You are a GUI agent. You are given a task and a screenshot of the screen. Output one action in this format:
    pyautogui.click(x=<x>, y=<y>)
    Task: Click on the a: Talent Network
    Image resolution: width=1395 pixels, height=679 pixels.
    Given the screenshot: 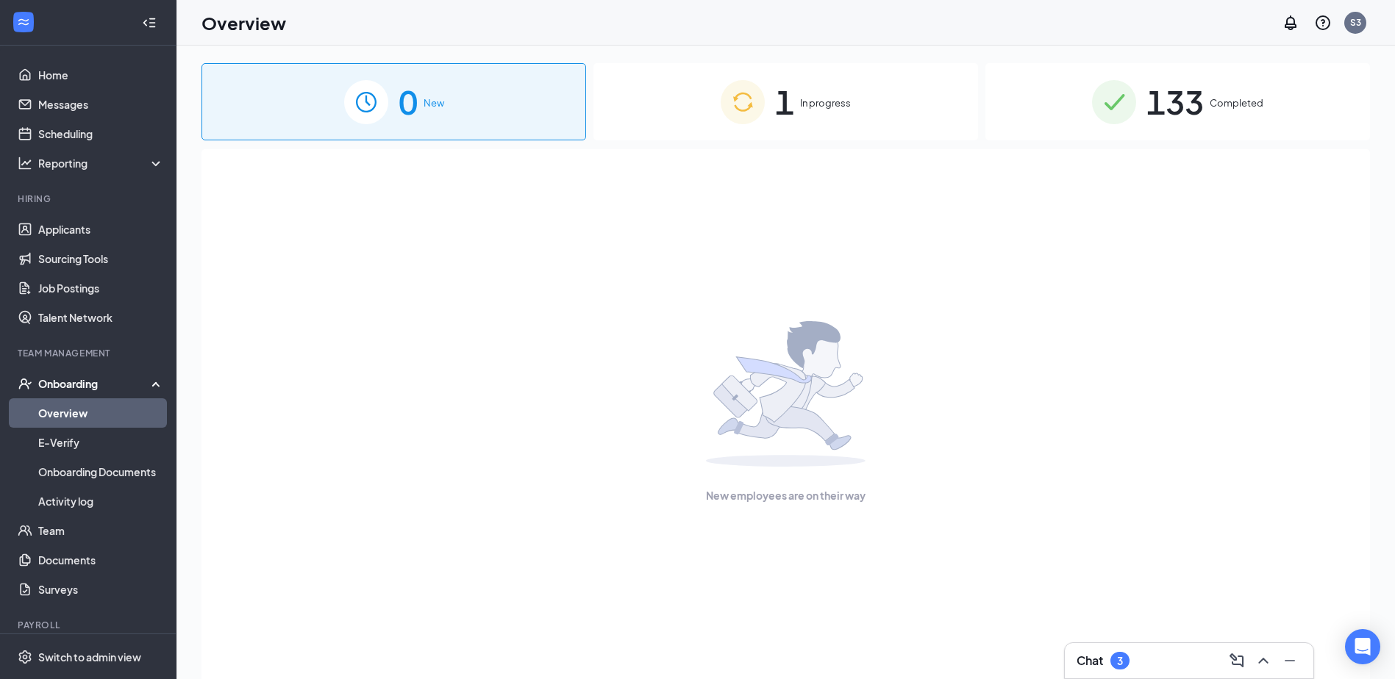 What is the action you would take?
    pyautogui.click(x=101, y=318)
    